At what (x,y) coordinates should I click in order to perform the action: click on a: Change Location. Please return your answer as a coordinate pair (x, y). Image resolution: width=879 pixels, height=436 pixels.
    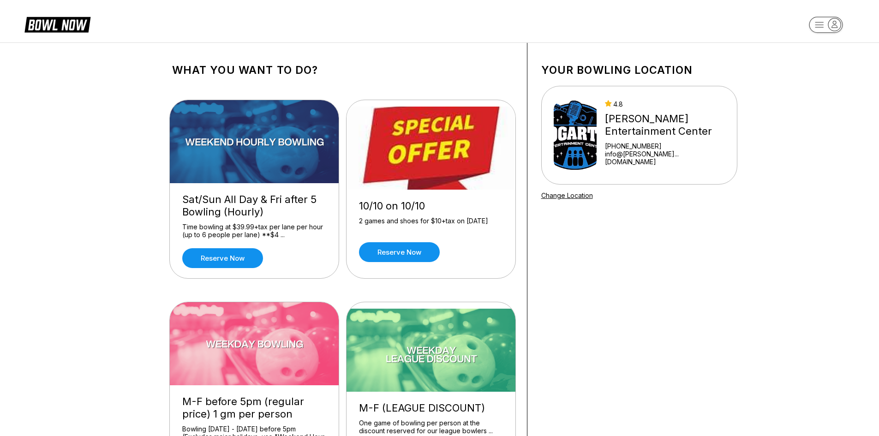
    Looking at the image, I should click on (567, 195).